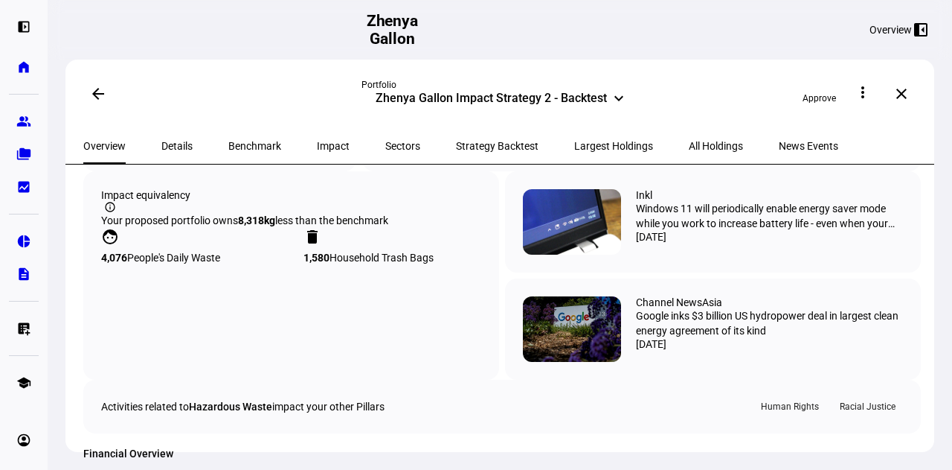 The width and height of the screenshot is (952, 470). Describe the element at coordinates (231, 406) in the screenshot. I see `span: Hazardous Waste` at that location.